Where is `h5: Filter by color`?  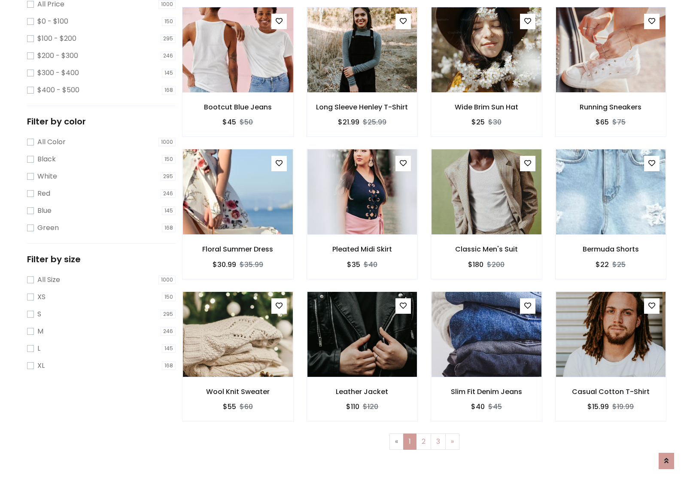
h5: Filter by color is located at coordinates (101, 121).